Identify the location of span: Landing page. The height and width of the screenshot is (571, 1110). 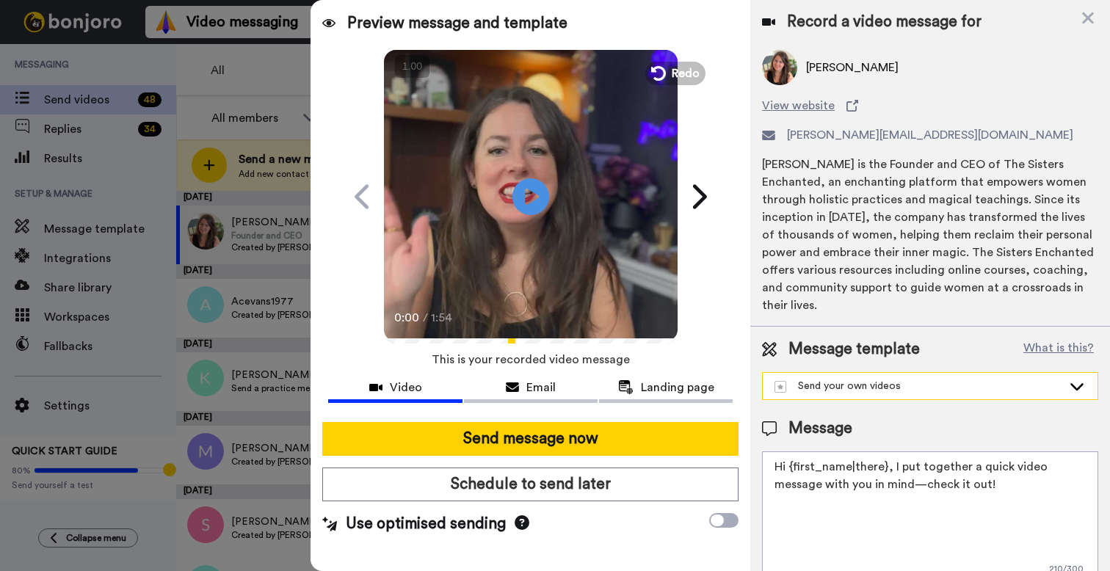
(678, 388).